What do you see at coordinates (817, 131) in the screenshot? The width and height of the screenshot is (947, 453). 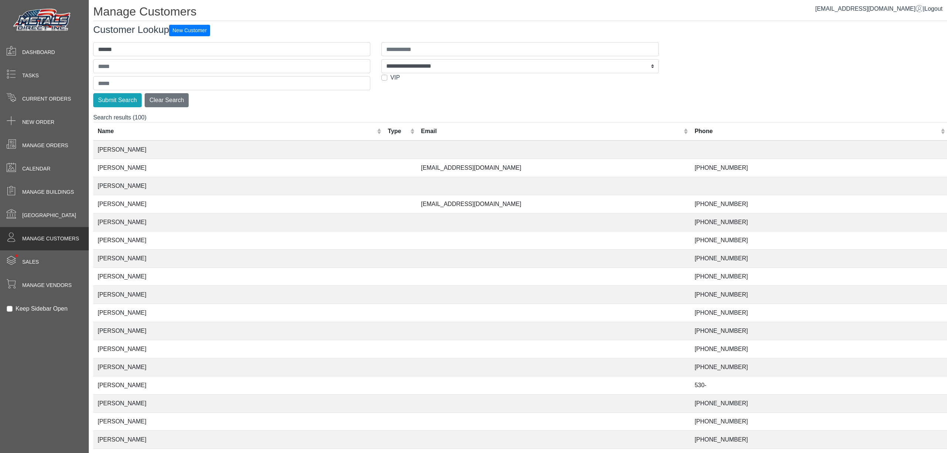 I see `div: Phone` at bounding box center [817, 131].